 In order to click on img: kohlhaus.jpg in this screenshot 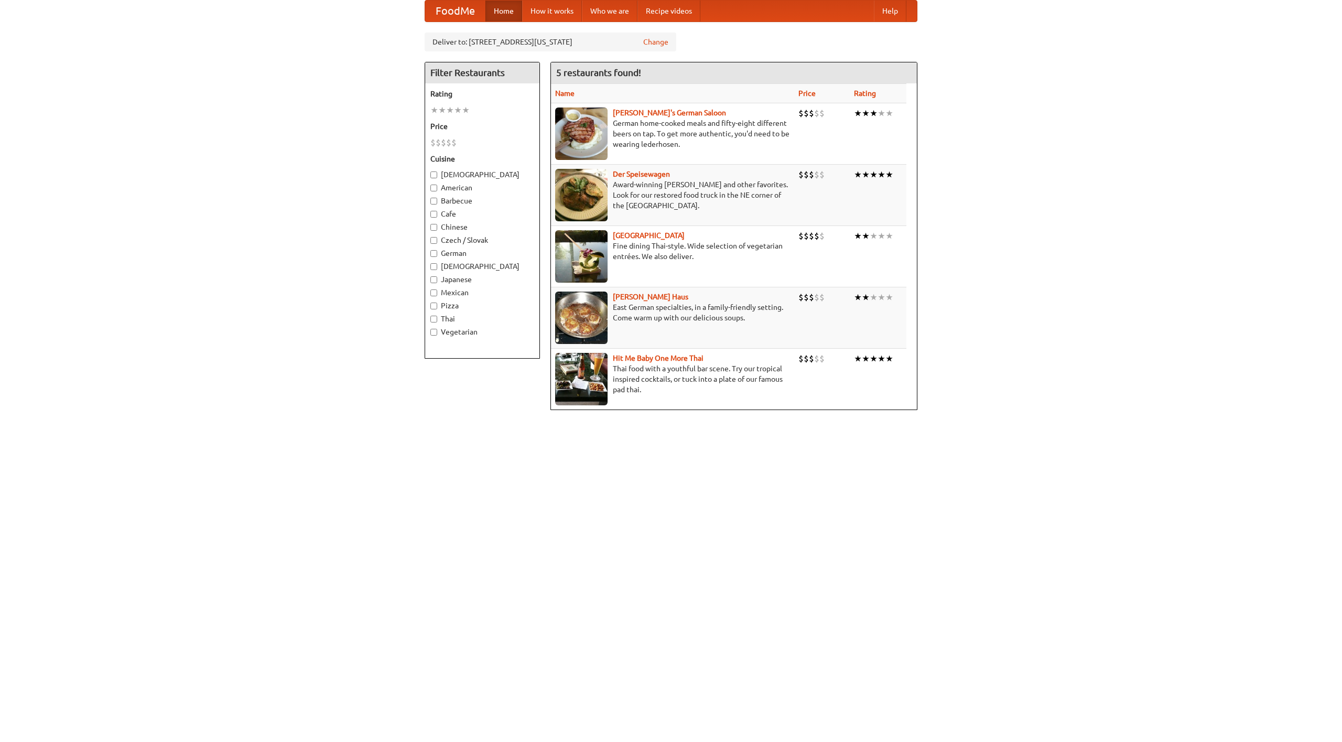, I will do `click(581, 318)`.